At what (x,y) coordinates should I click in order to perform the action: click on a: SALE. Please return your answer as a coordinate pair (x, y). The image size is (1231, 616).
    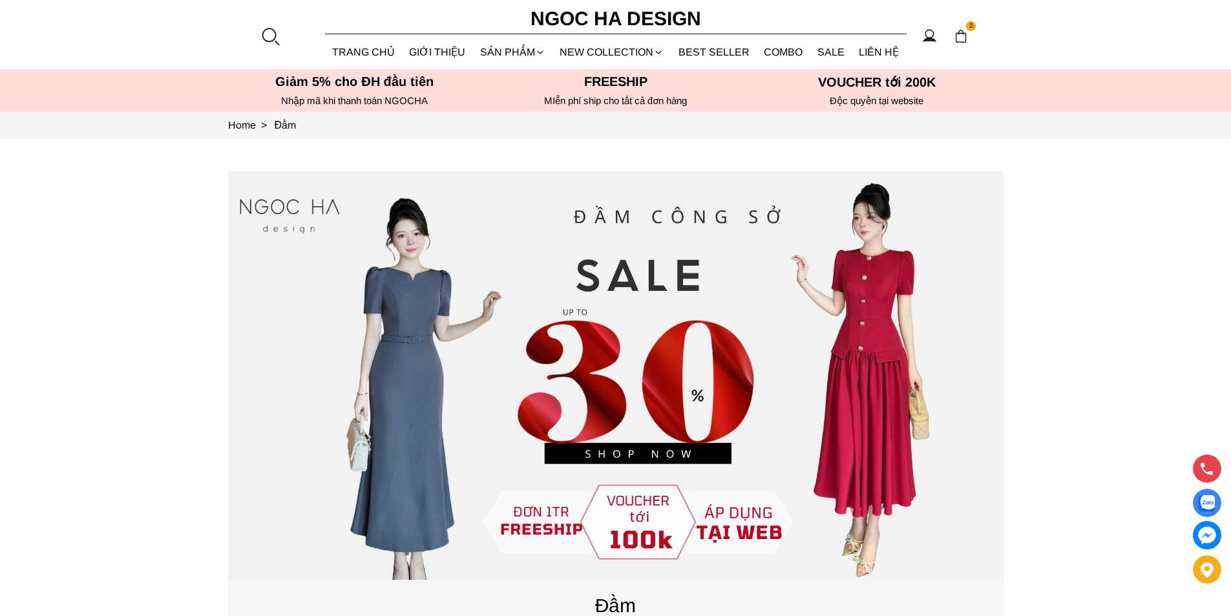
    Looking at the image, I should click on (831, 52).